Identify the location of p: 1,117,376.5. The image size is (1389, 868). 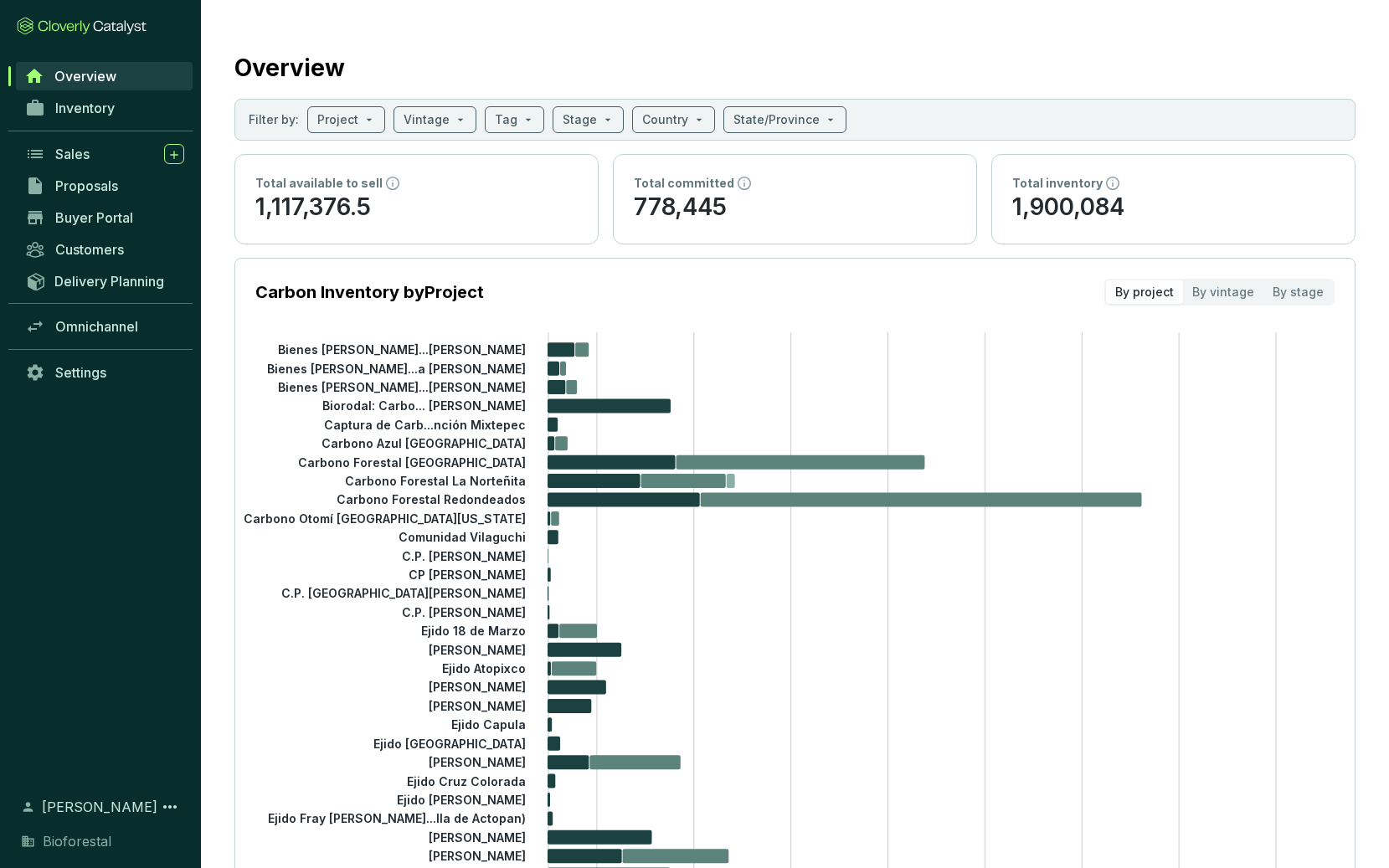
(416, 208).